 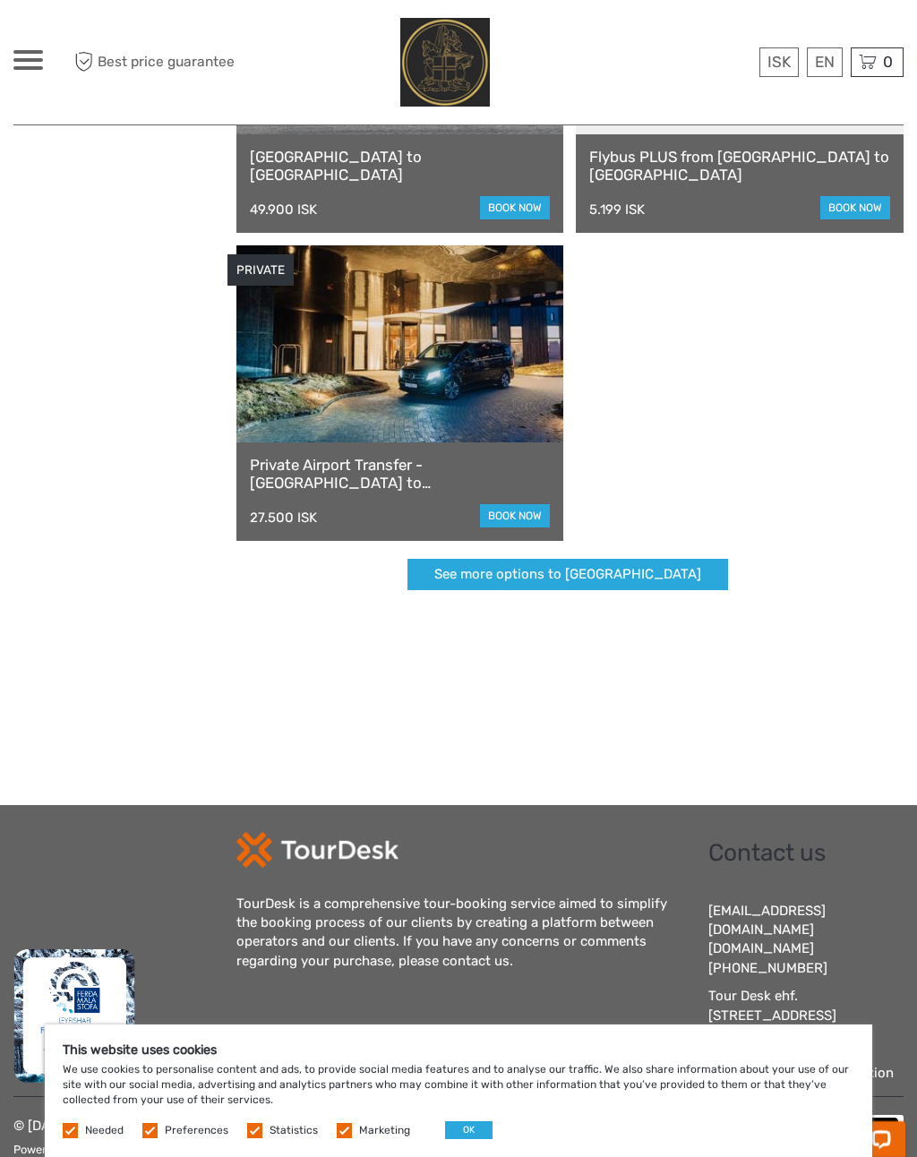 I want to click on div: EN, so click(x=825, y=62).